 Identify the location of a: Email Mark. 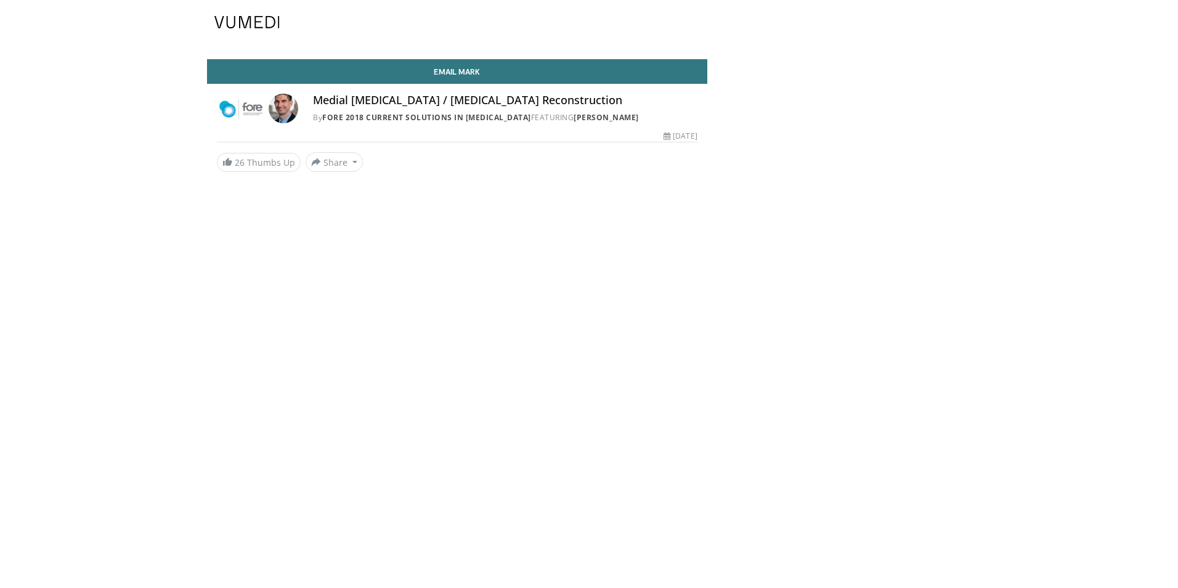
(457, 71).